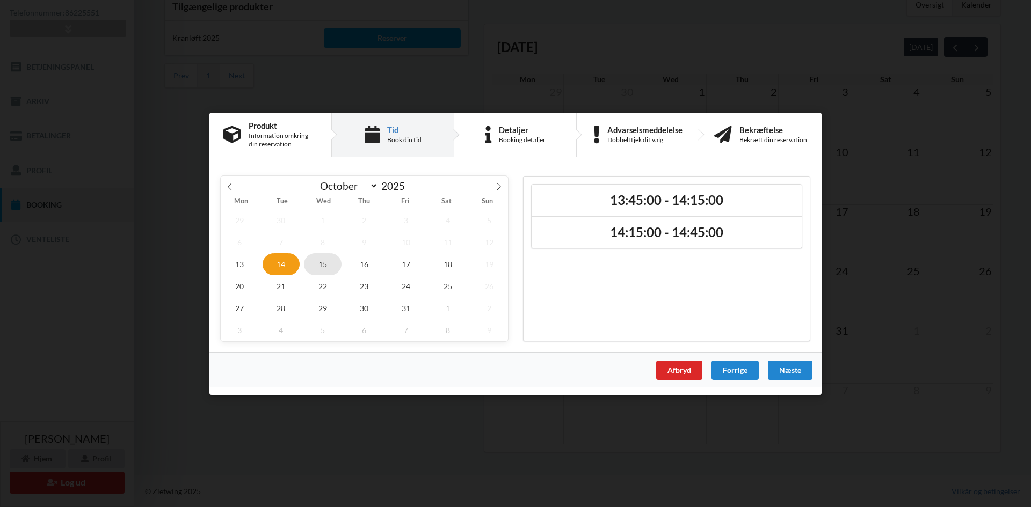 This screenshot has height=507, width=1031. I want to click on span: September 29, 2025, so click(239, 220).